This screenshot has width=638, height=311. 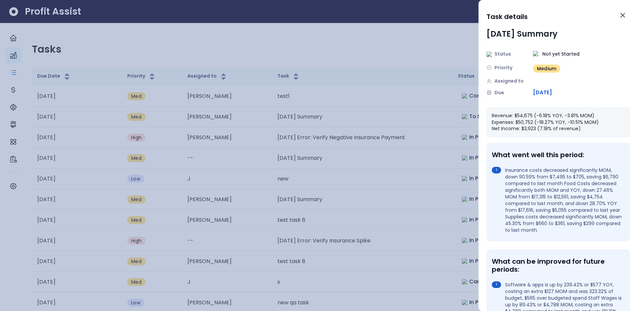 I want to click on span: Assigned to, so click(x=509, y=81).